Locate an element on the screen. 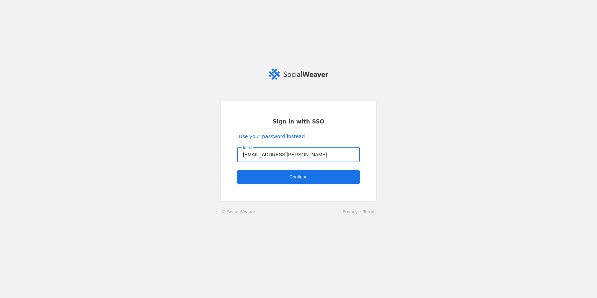  button: Continue is located at coordinates (298, 177).